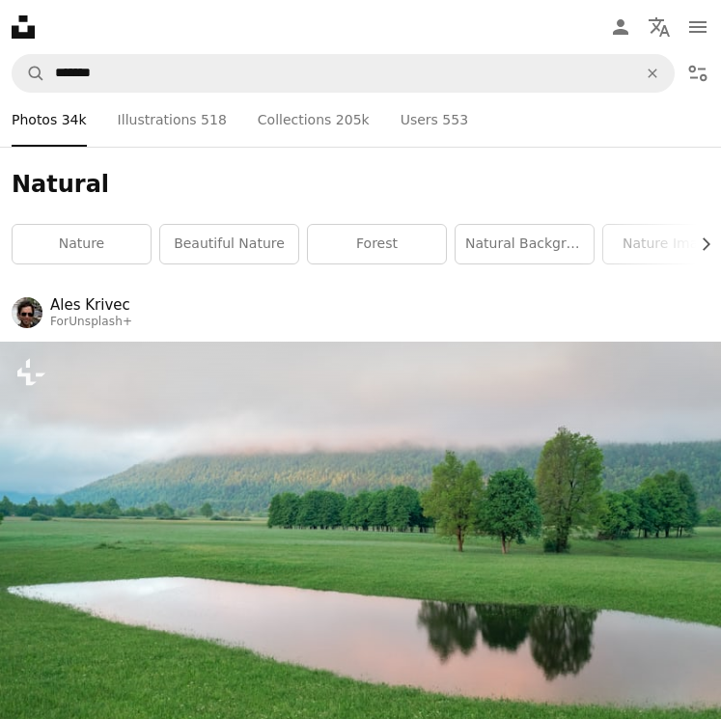 The width and height of the screenshot is (721, 719). Describe the element at coordinates (23, 27) in the screenshot. I see `a: Home — Unsplash` at that location.